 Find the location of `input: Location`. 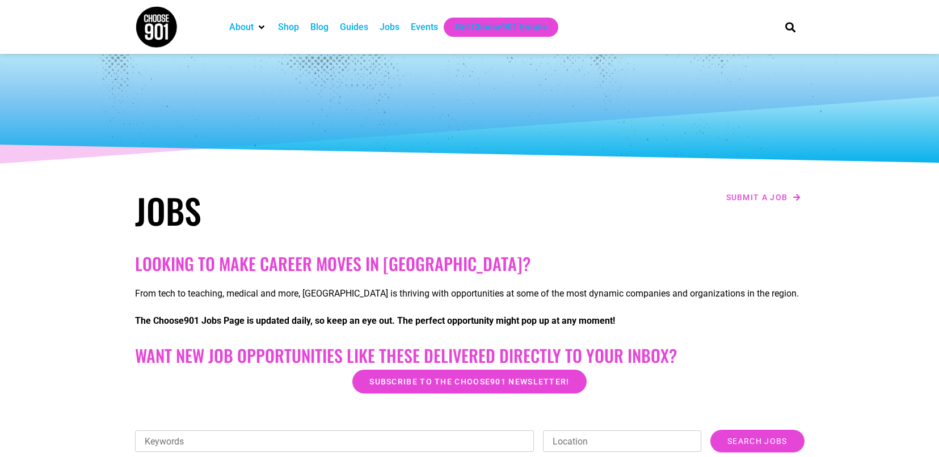

input: Location is located at coordinates (622, 441).